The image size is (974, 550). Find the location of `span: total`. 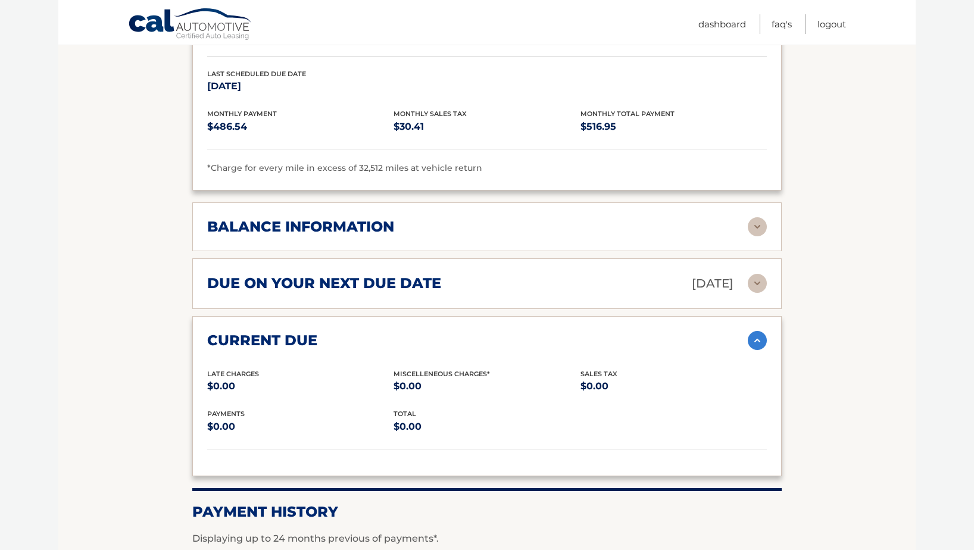

span: total is located at coordinates (405, 414).